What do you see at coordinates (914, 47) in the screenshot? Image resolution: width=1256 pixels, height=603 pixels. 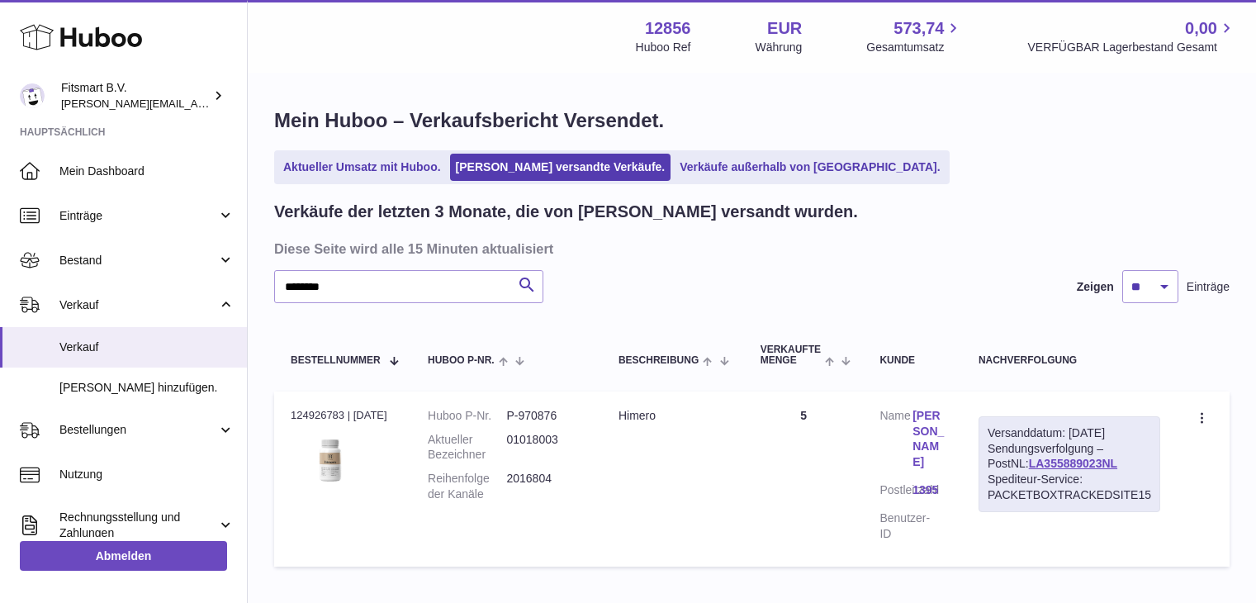 I see `span: Gesamtumsatz` at bounding box center [914, 47].